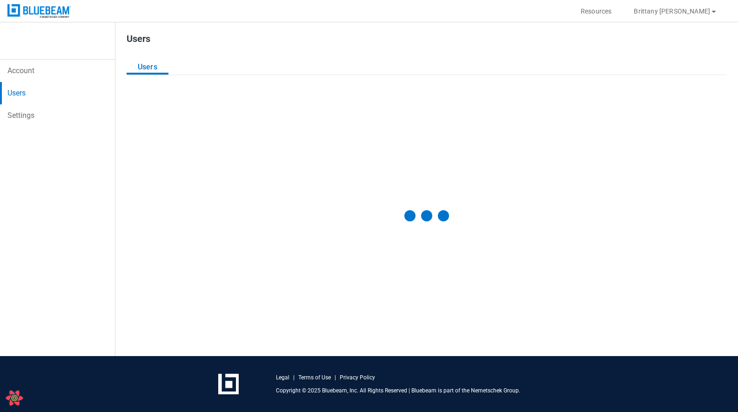  I want to click on p: Copyright © 2025 Bluebeam, Inc. All Rights Reserved | Bluebeam is part of the Nemetschek Group., so click(398, 390).